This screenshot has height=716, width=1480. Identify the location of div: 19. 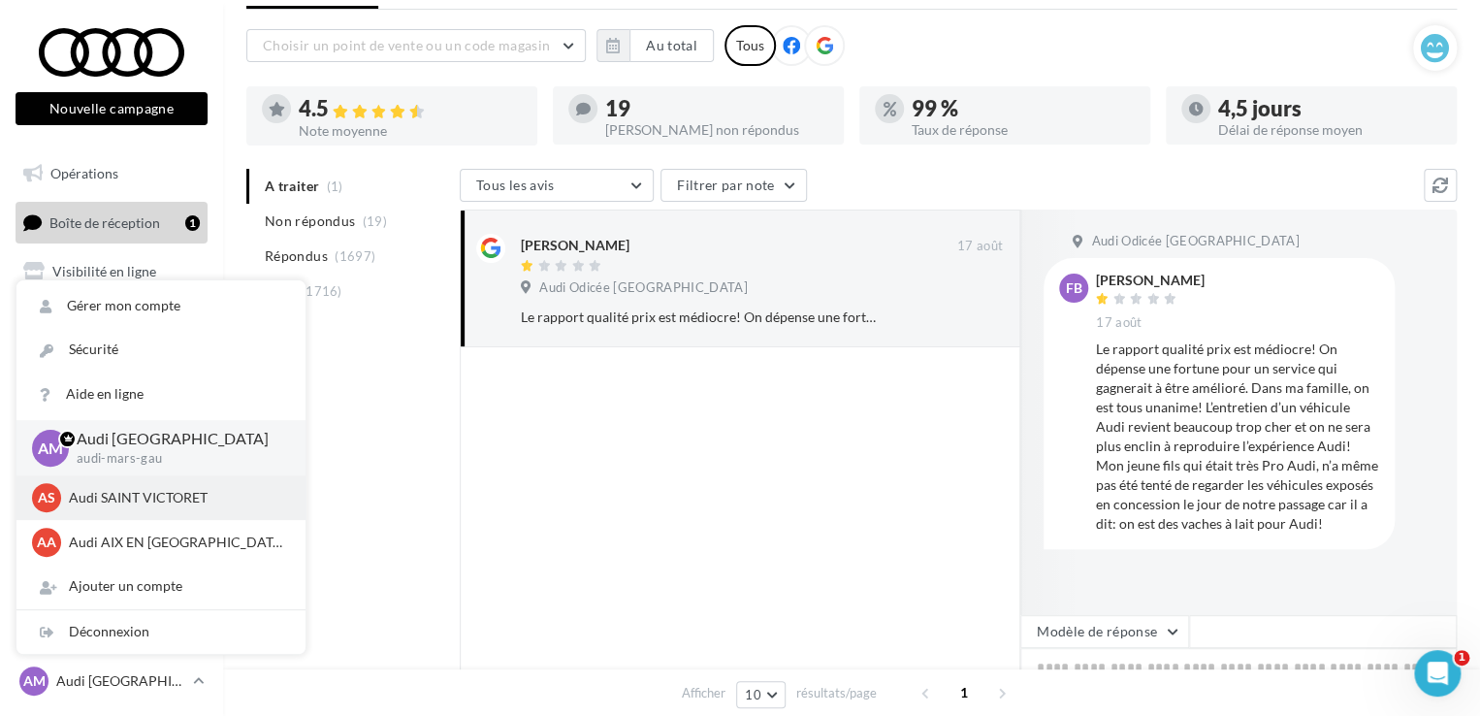
(717, 109).